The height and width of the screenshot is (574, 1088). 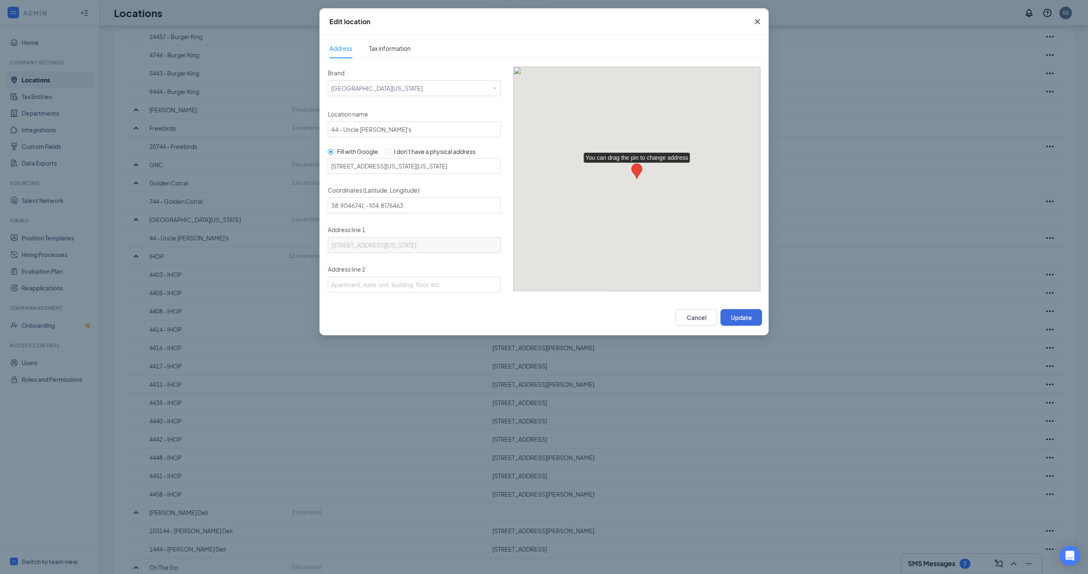 I want to click on div: Open Intercom Messenger, so click(x=1070, y=556).